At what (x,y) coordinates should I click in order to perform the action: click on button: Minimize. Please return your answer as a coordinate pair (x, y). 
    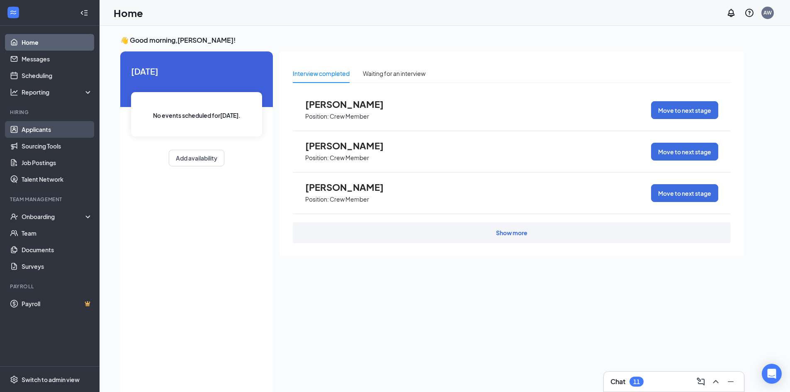
    Looking at the image, I should click on (731, 382).